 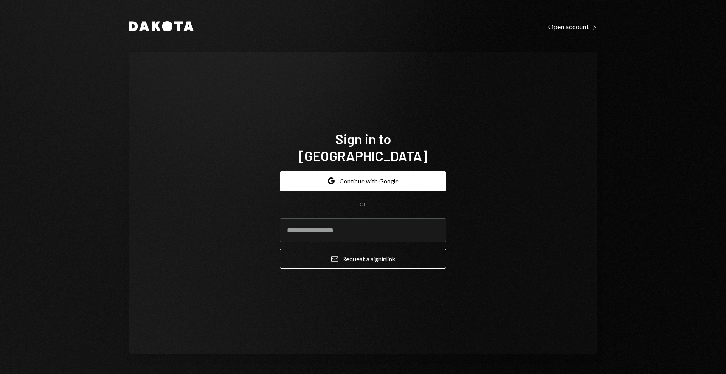 I want to click on div: OR, so click(x=363, y=205).